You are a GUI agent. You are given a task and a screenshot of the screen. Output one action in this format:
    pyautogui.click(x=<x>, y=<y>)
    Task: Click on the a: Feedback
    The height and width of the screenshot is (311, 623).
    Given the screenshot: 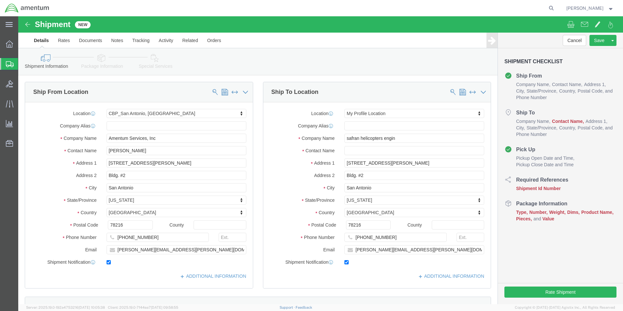 What is the action you would take?
    pyautogui.click(x=303, y=307)
    